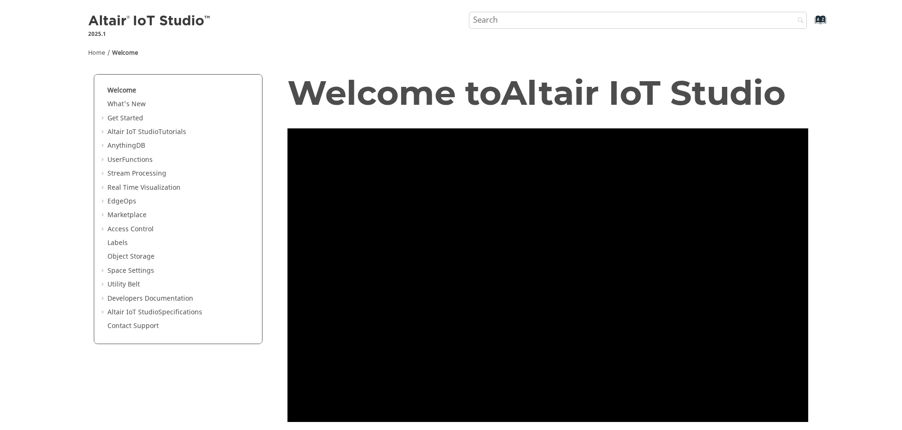 The height and width of the screenshot is (430, 902). I want to click on span: Expand Altair IoT StudioTutorials, so click(104, 132).